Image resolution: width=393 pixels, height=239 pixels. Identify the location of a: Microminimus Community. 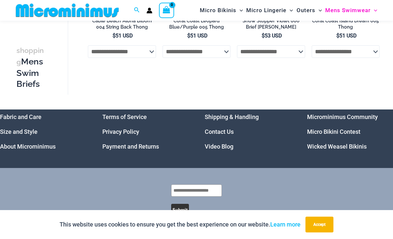
(342, 117).